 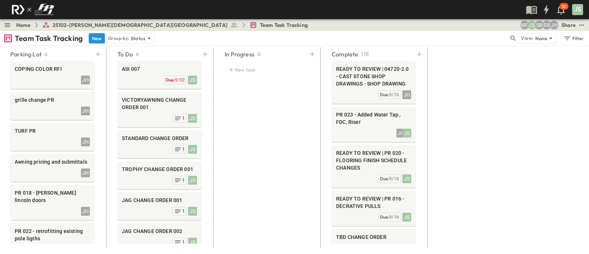 What do you see at coordinates (160, 109) in the screenshot?
I see `div: VICTORYAWNING CHANGE ORDER 001JS1` at bounding box center [160, 109].